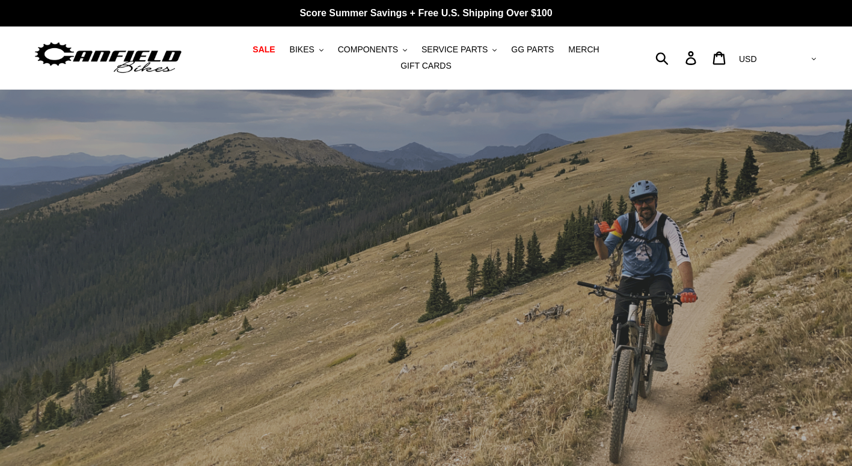 The width and height of the screenshot is (852, 466). What do you see at coordinates (459, 49) in the screenshot?
I see `button: SERVICE PARTS` at bounding box center [459, 49].